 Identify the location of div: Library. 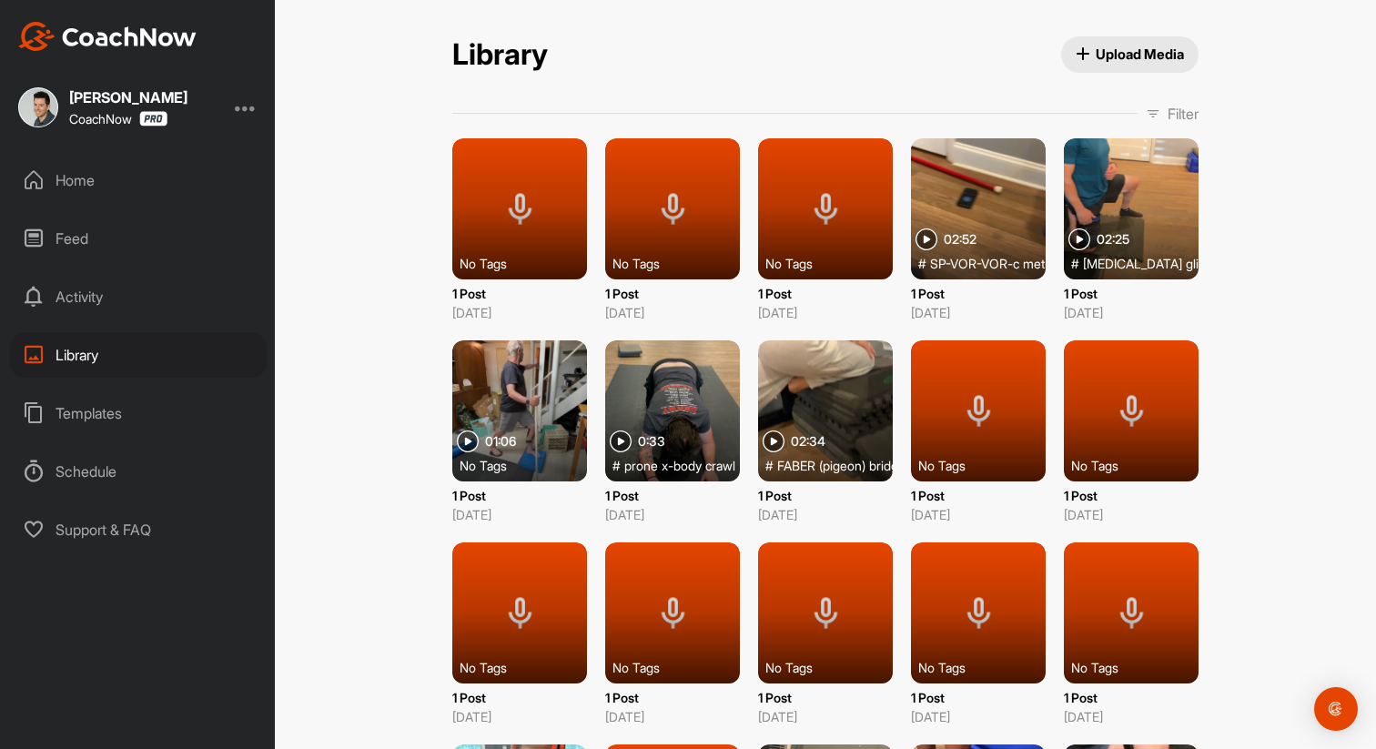
(138, 355).